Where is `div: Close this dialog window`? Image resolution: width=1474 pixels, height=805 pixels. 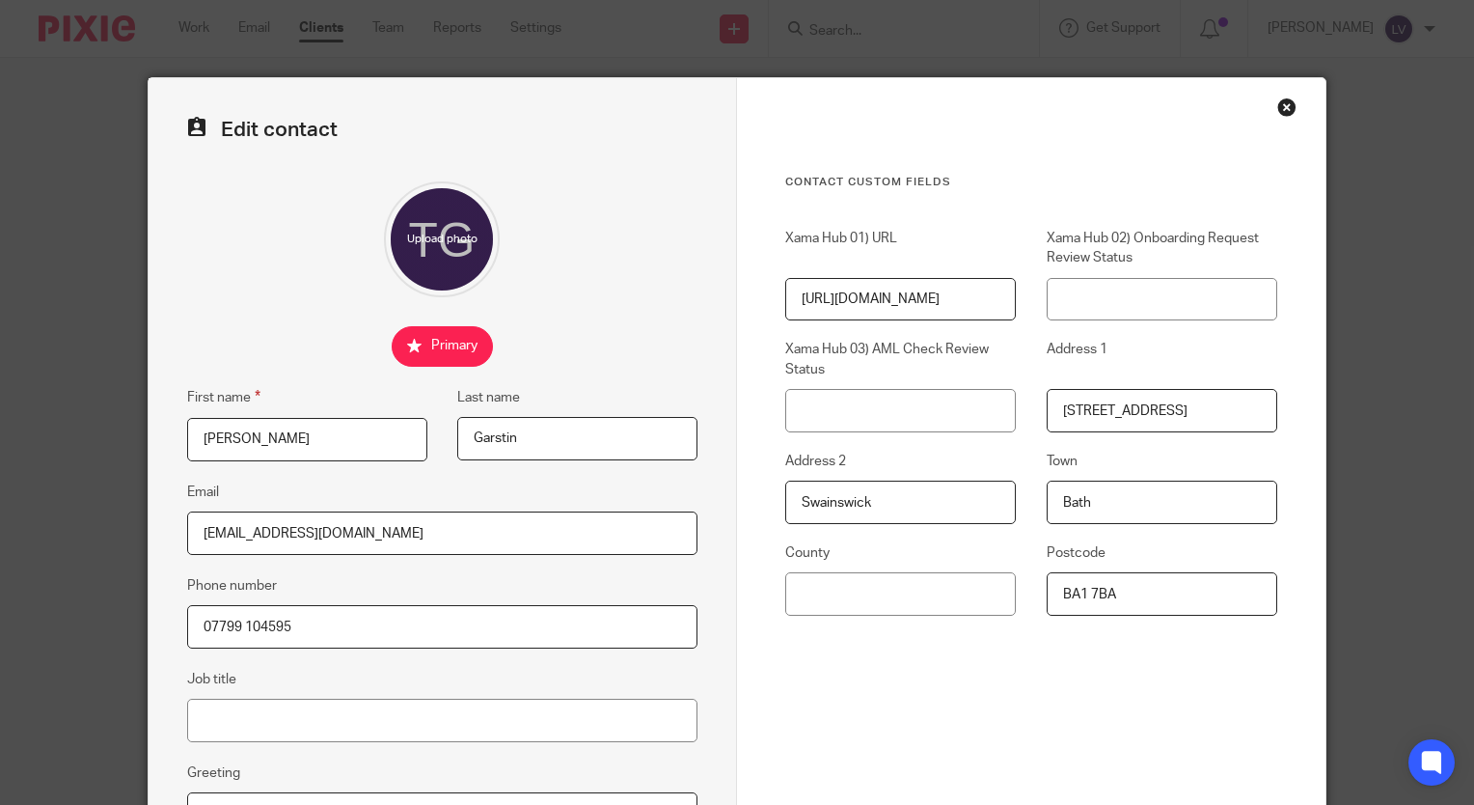 div: Close this dialog window is located at coordinates (1287, 107).